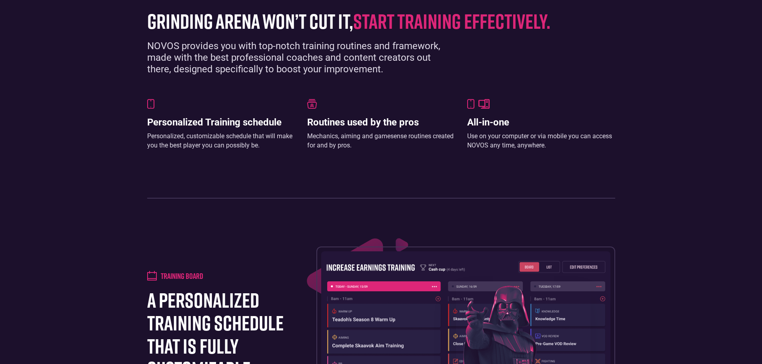 Image resolution: width=762 pixels, height=364 pixels. Describe the element at coordinates (541, 122) in the screenshot. I see `h3: All-in-one` at that location.